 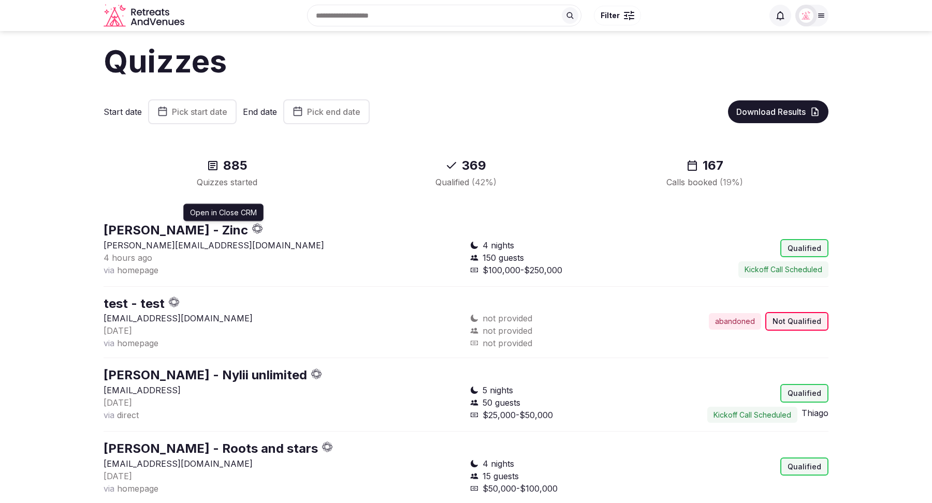 I want to click on div: Quizzes started, so click(x=227, y=182).